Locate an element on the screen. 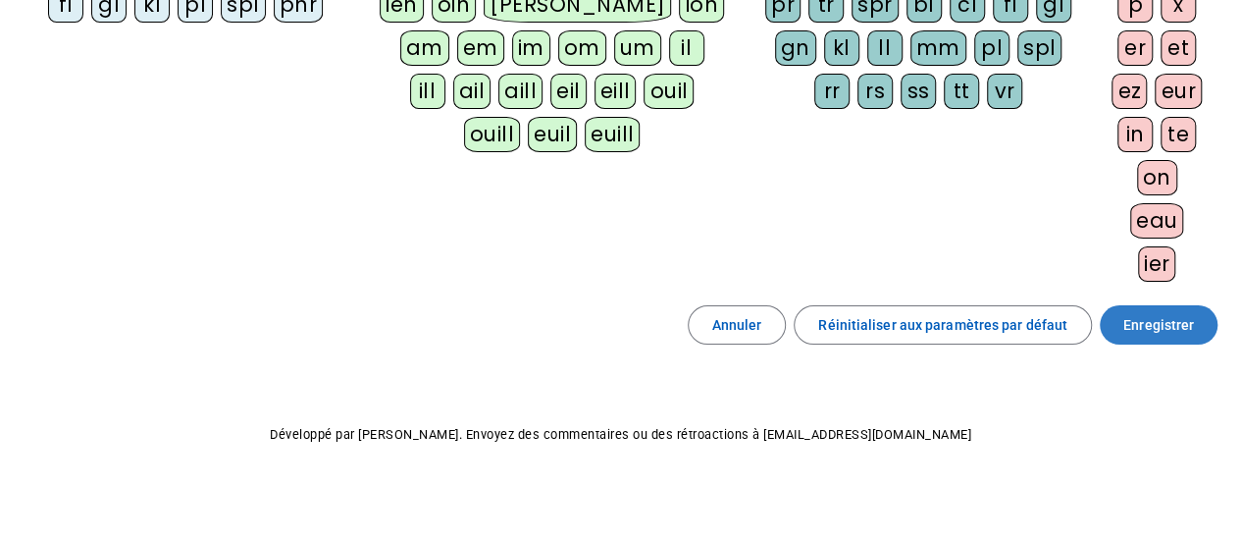 Image resolution: width=1241 pixels, height=541 pixels. div: kl is located at coordinates (842, 48).